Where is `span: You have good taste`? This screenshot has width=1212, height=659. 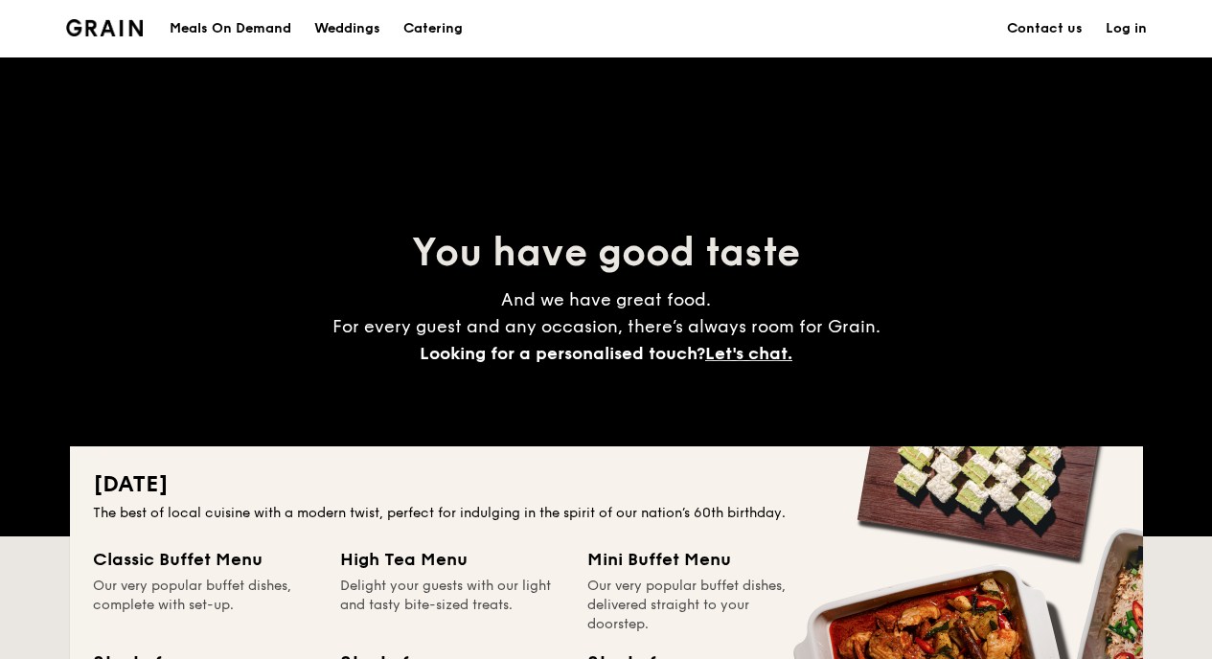 span: You have good taste is located at coordinates (605, 253).